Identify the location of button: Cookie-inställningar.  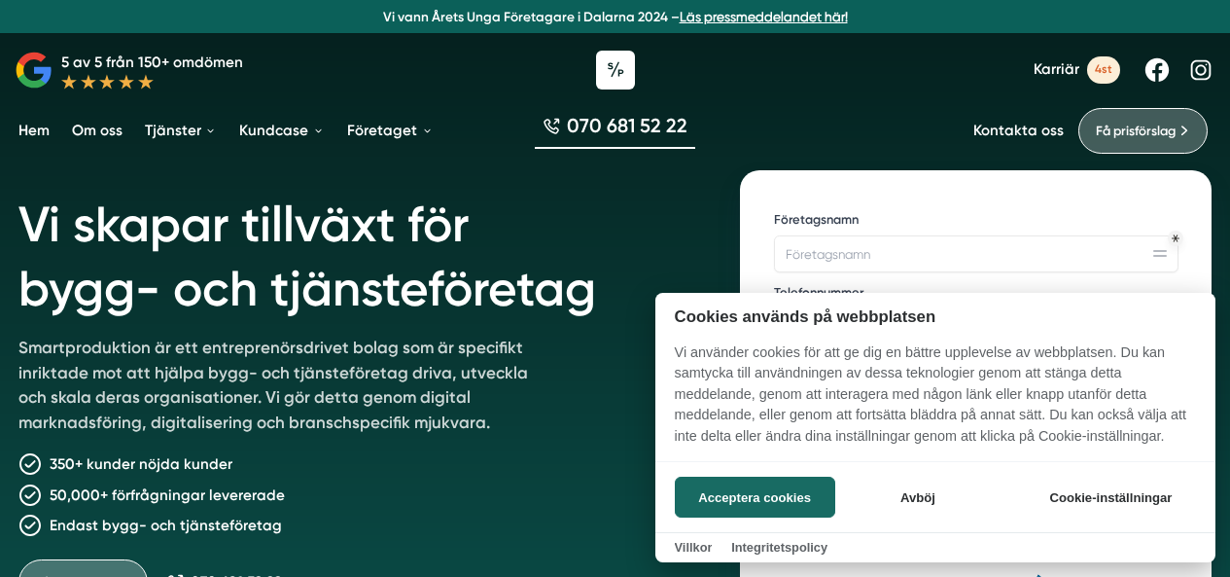
(1110, 497).